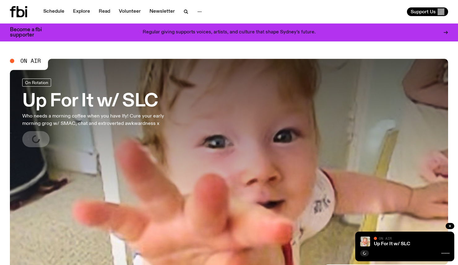  Describe the element at coordinates (54, 12) in the screenshot. I see `a: Schedule` at that location.